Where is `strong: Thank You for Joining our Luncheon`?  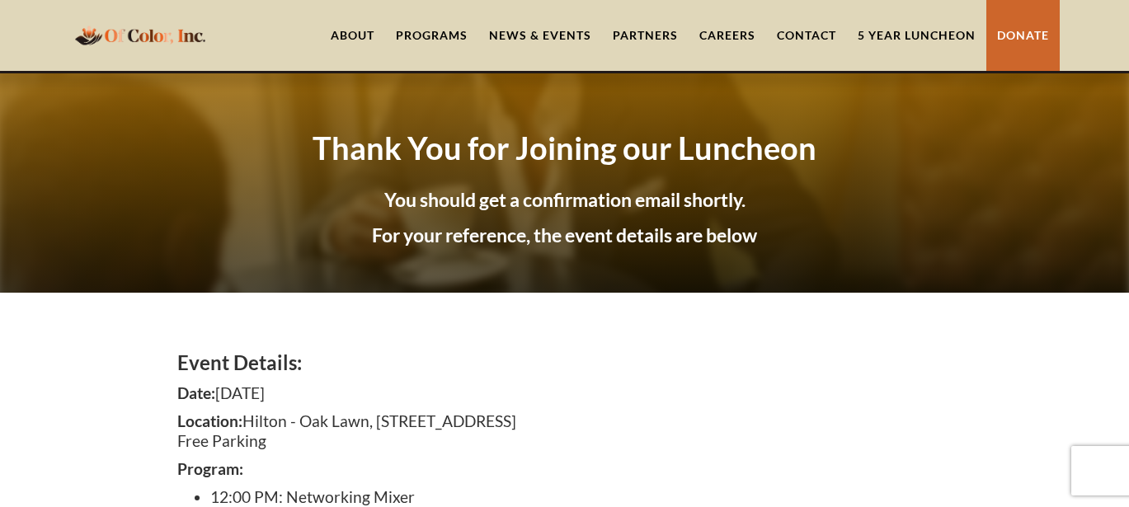
strong: Thank You for Joining our Luncheon is located at coordinates (564, 148).